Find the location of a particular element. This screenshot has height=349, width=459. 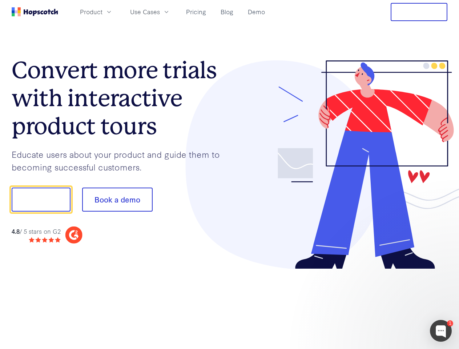

a: Pricing is located at coordinates (196, 12).